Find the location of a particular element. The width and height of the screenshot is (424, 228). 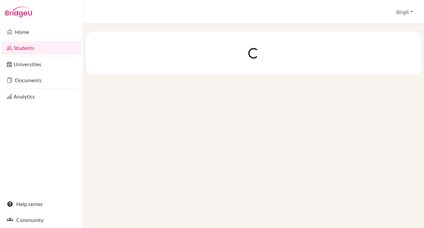

a: Documents is located at coordinates (41, 80).